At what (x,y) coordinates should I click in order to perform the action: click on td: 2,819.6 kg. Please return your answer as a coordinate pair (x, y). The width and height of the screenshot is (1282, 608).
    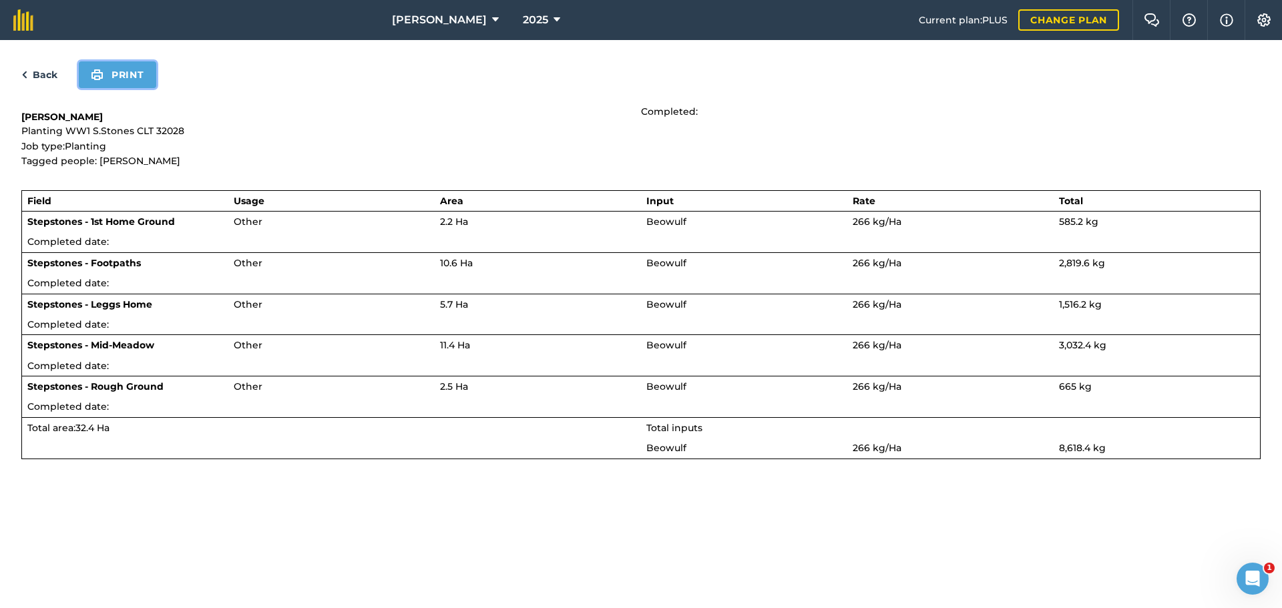
    Looking at the image, I should click on (1157, 262).